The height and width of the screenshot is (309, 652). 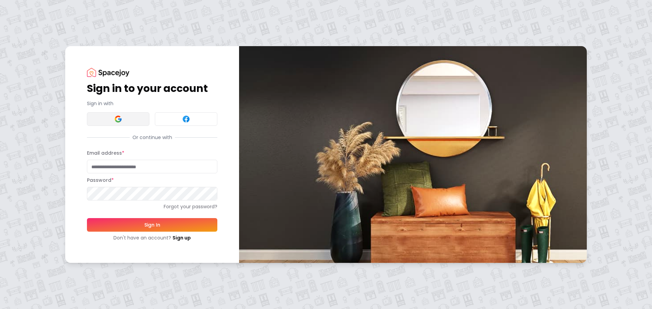 I want to click on label: Password, so click(x=100, y=180).